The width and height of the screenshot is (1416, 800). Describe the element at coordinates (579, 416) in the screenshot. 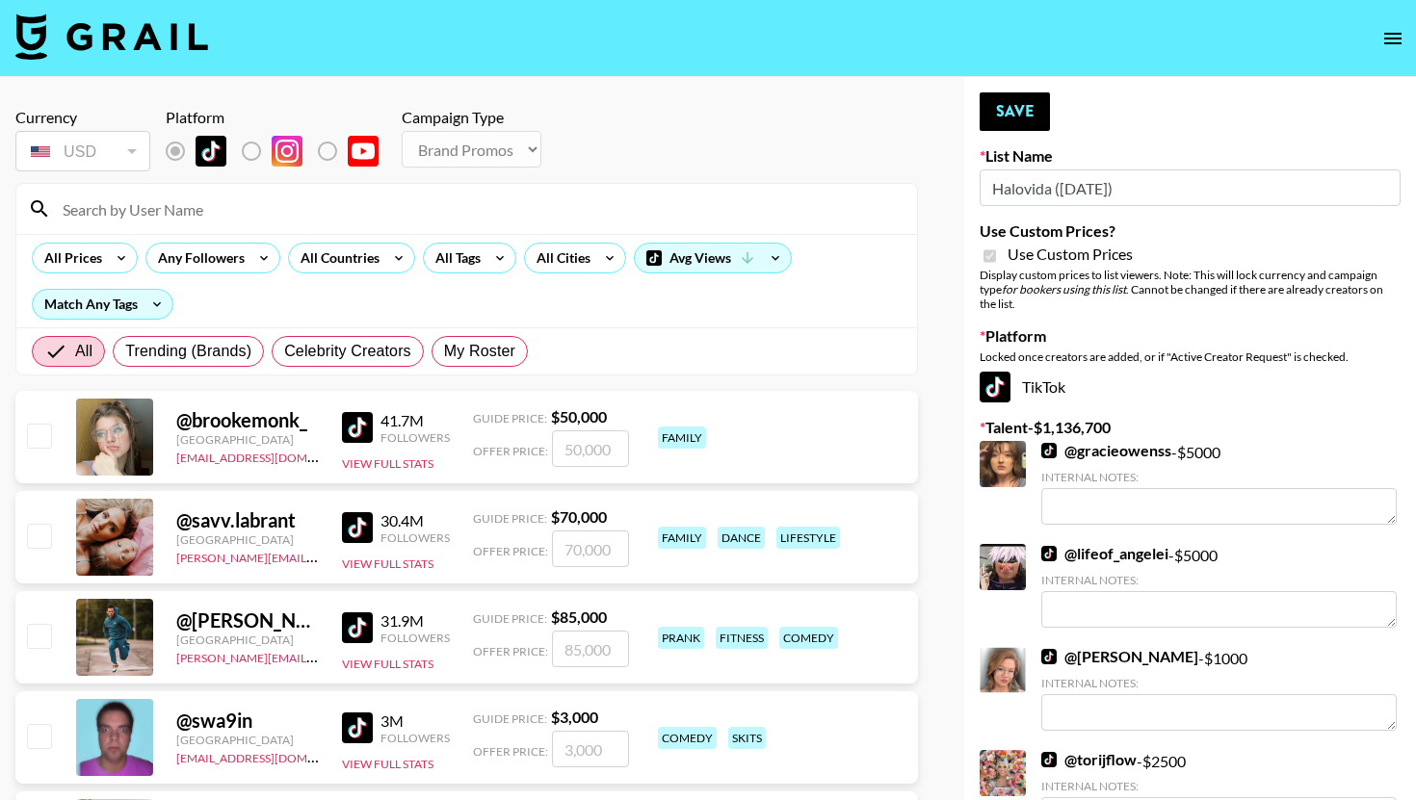

I see `strong: $ 50,000` at that location.